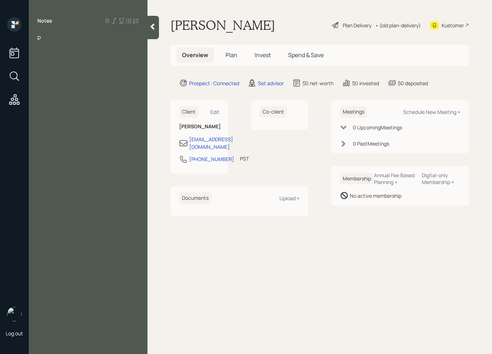 Image resolution: width=492 pixels, height=354 pixels. What do you see at coordinates (365, 83) in the screenshot?
I see `div: $0 invested` at bounding box center [365, 83].